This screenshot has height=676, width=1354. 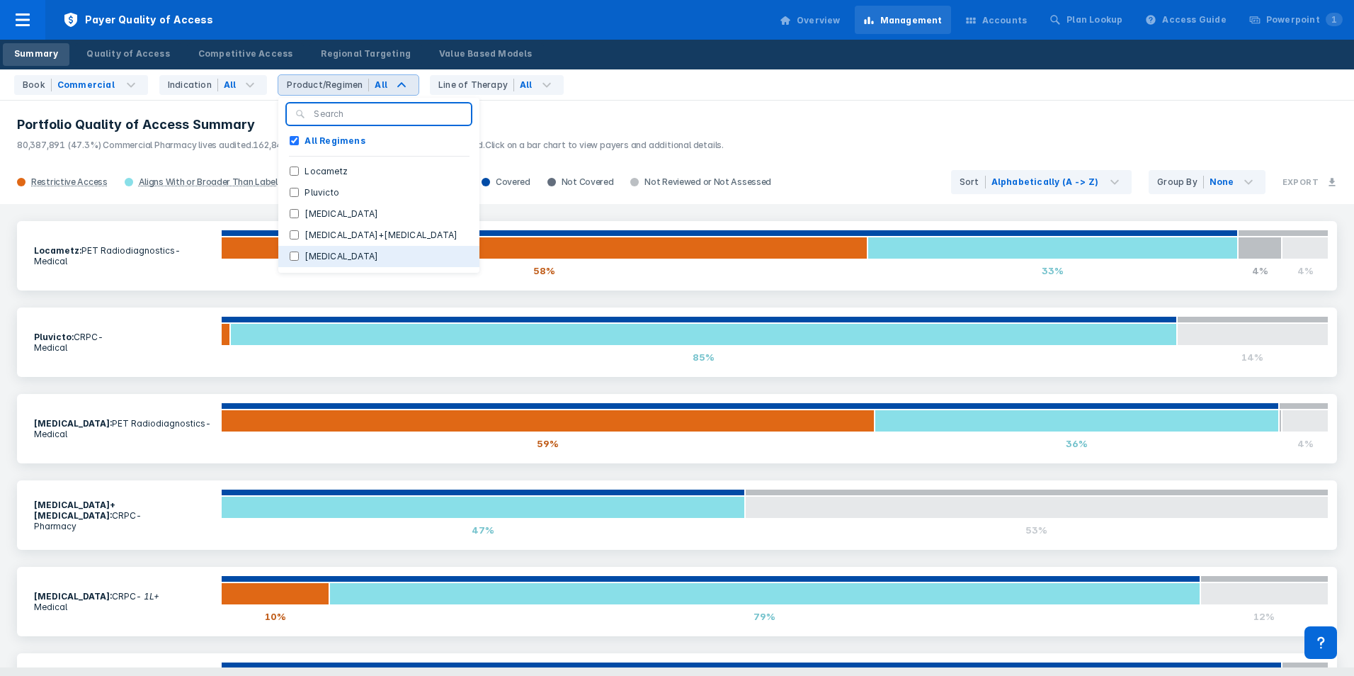 I want to click on div: Not Covered, so click(x=581, y=182).